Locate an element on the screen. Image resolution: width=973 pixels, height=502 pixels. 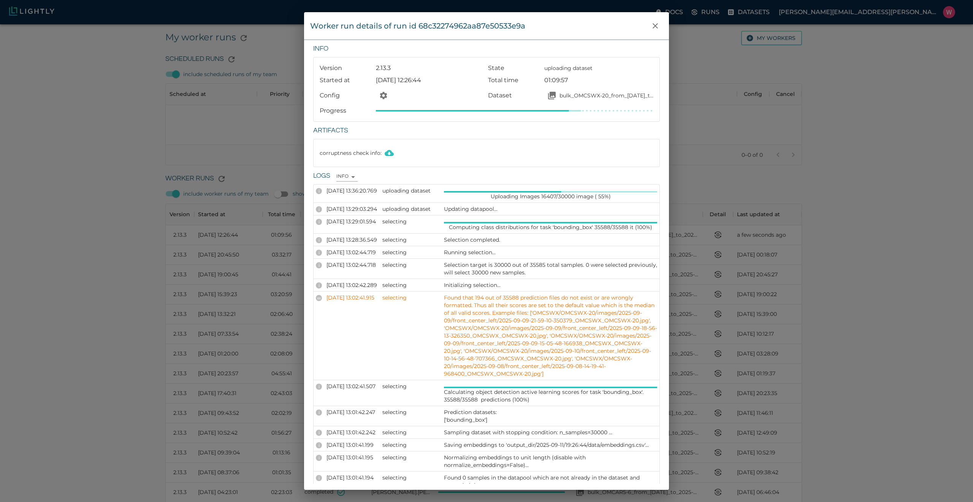
p: State is located at coordinates (515, 68).